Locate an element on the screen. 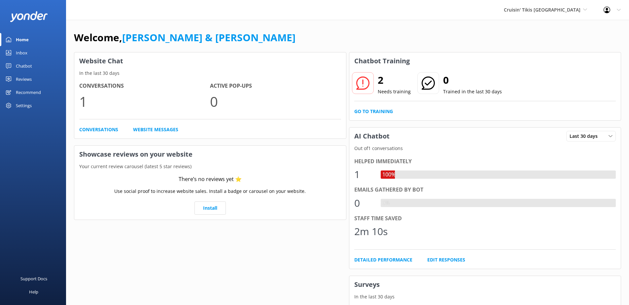  h3: Chatbot Training is located at coordinates (382, 61).